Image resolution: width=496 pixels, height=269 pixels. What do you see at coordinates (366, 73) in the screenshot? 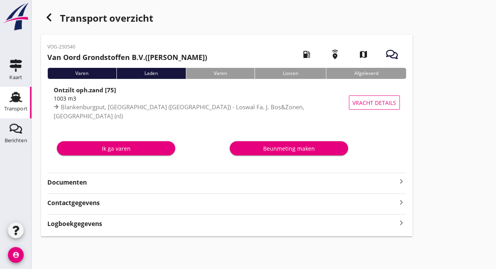
I see `div: Afgeleverd` at bounding box center [366, 73].